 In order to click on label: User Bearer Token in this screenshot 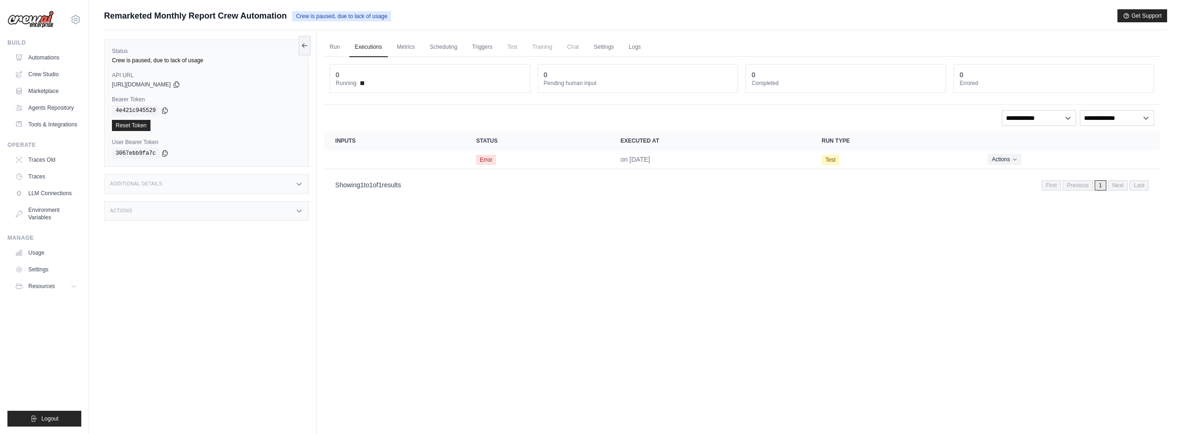, I will do `click(206, 142)`.